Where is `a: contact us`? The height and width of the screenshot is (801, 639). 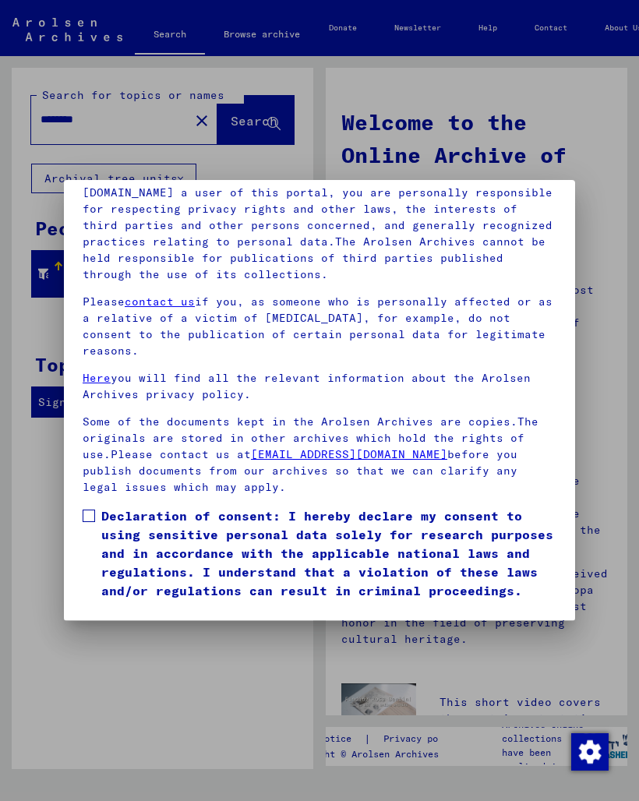
a: contact us is located at coordinates (160, 302).